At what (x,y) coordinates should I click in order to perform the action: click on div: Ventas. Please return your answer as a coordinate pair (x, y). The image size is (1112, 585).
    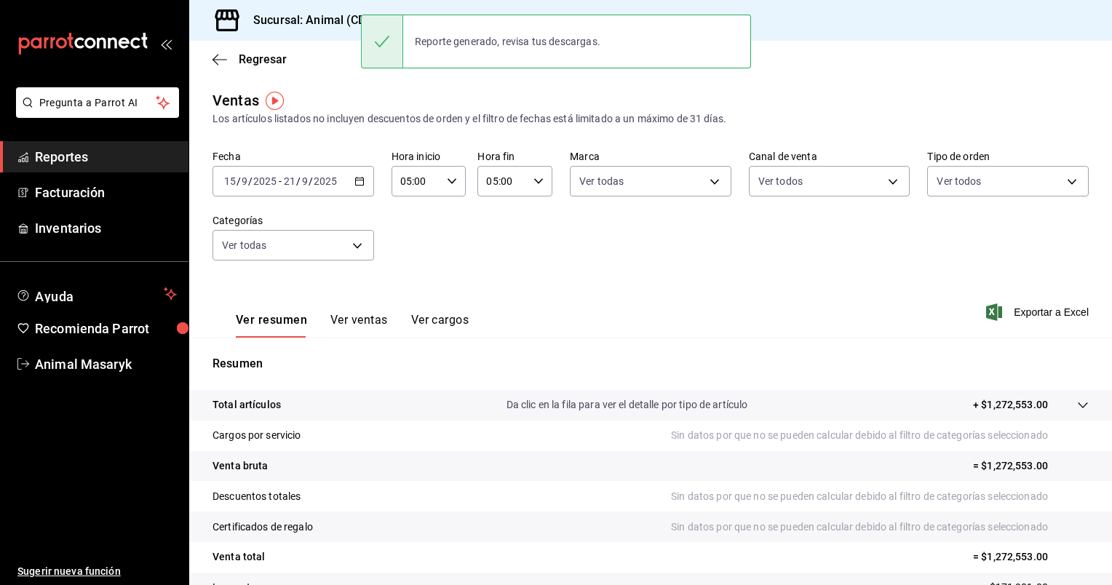
    Looking at the image, I should click on (236, 100).